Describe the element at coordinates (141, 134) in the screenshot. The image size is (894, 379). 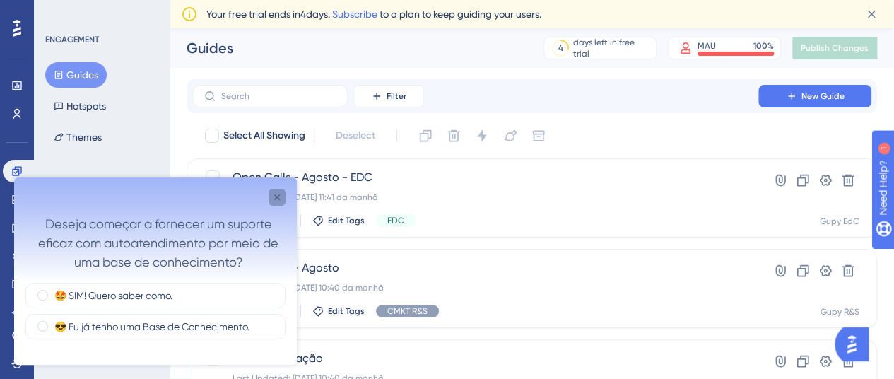
I see `div: radio group` at that location.